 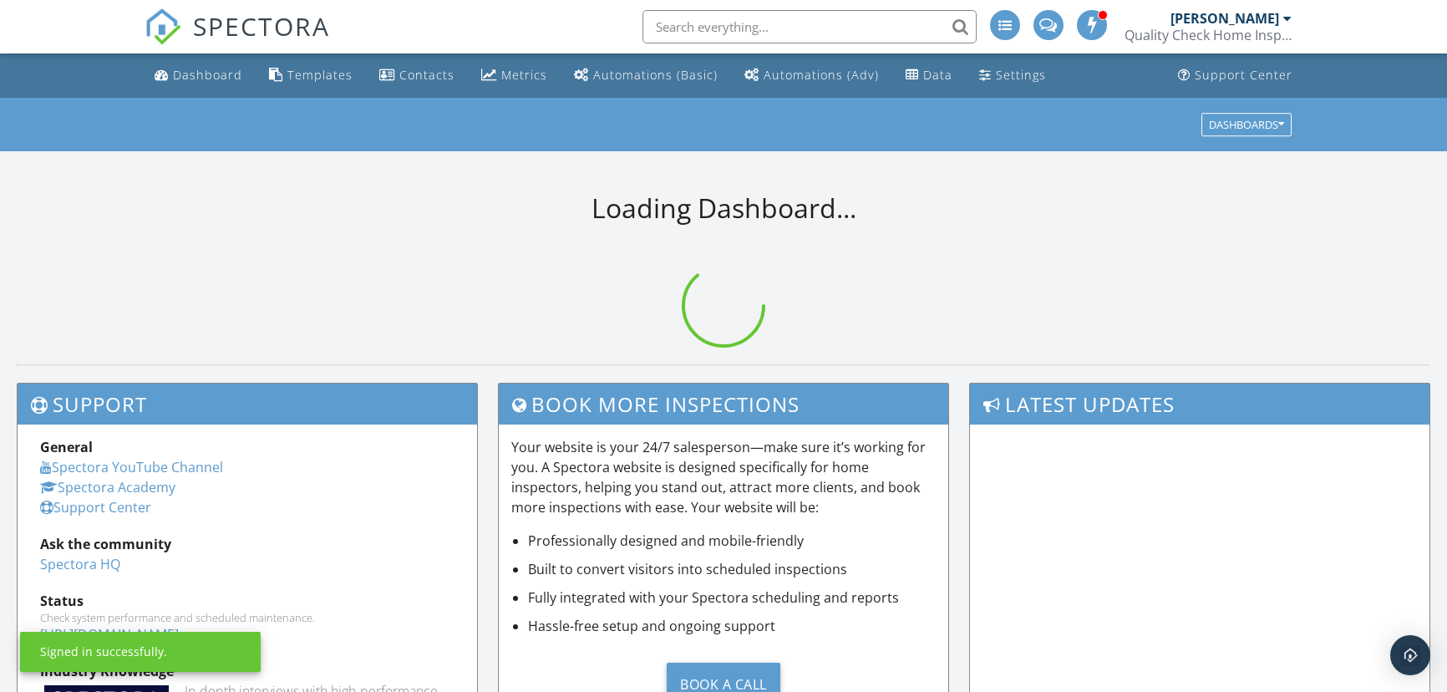 I want to click on div: Data, so click(x=938, y=74).